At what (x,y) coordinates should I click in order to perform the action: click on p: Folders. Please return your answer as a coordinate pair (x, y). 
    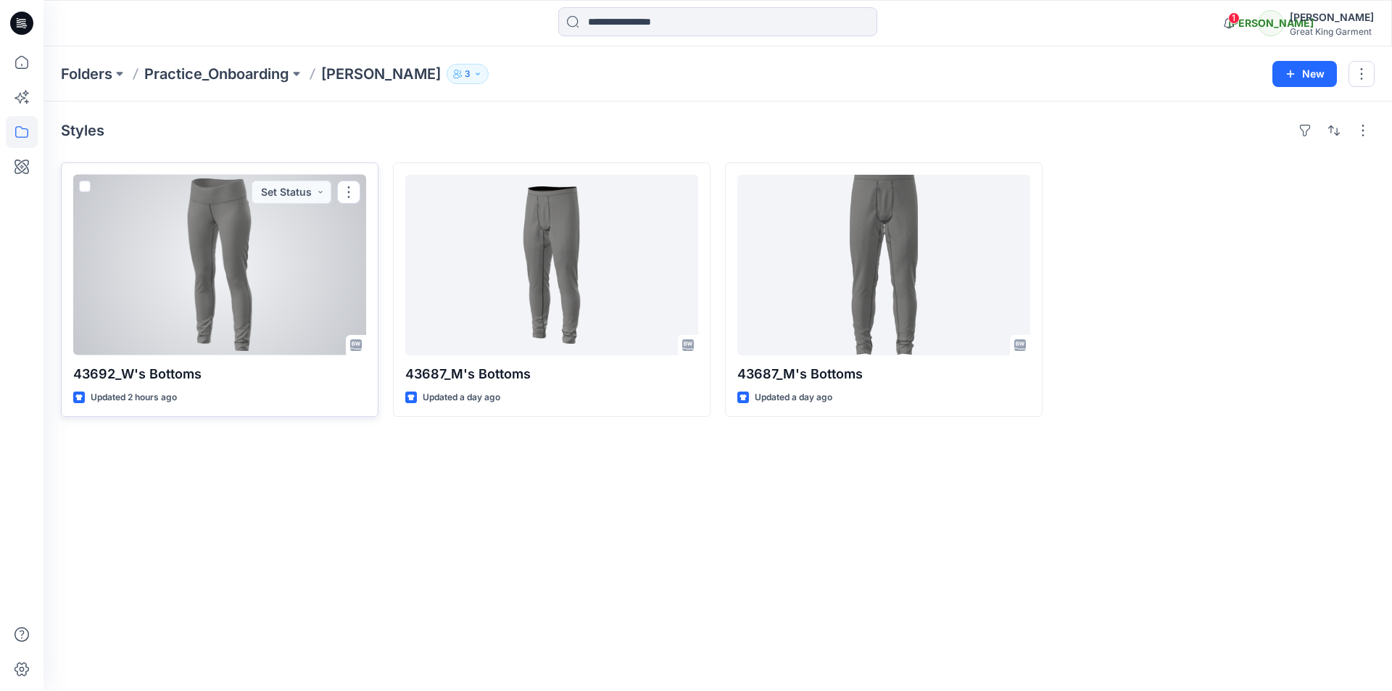
    Looking at the image, I should click on (86, 74).